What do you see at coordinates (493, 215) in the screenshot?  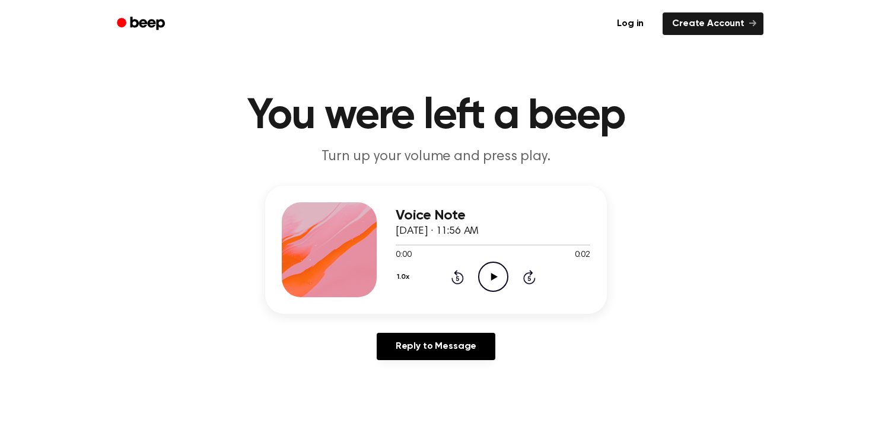 I see `h3: Voice Note` at bounding box center [493, 215].